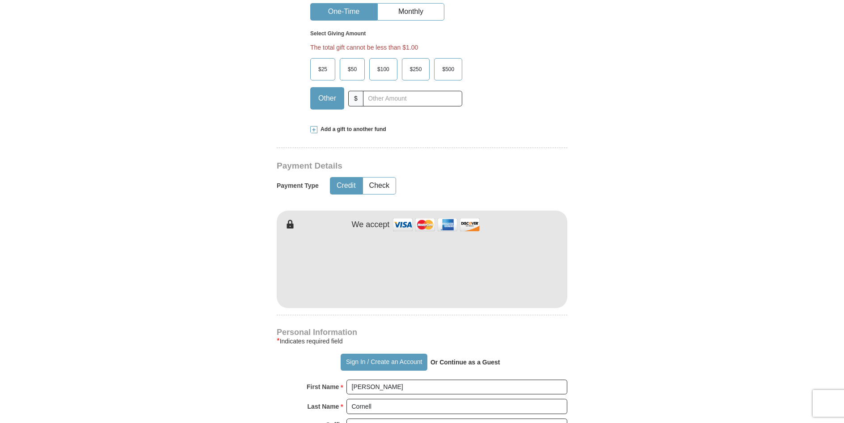  What do you see at coordinates (346, 185) in the screenshot?
I see `button: Credit` at bounding box center [346, 185].